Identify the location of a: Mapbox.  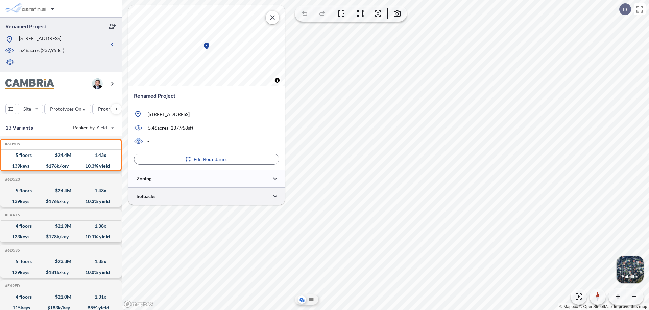
(568, 307).